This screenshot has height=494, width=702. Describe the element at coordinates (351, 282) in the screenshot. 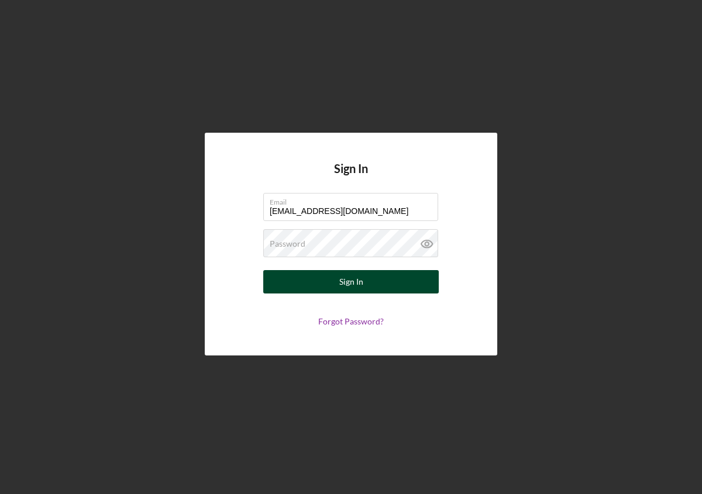

I see `div: Sign In` at that location.